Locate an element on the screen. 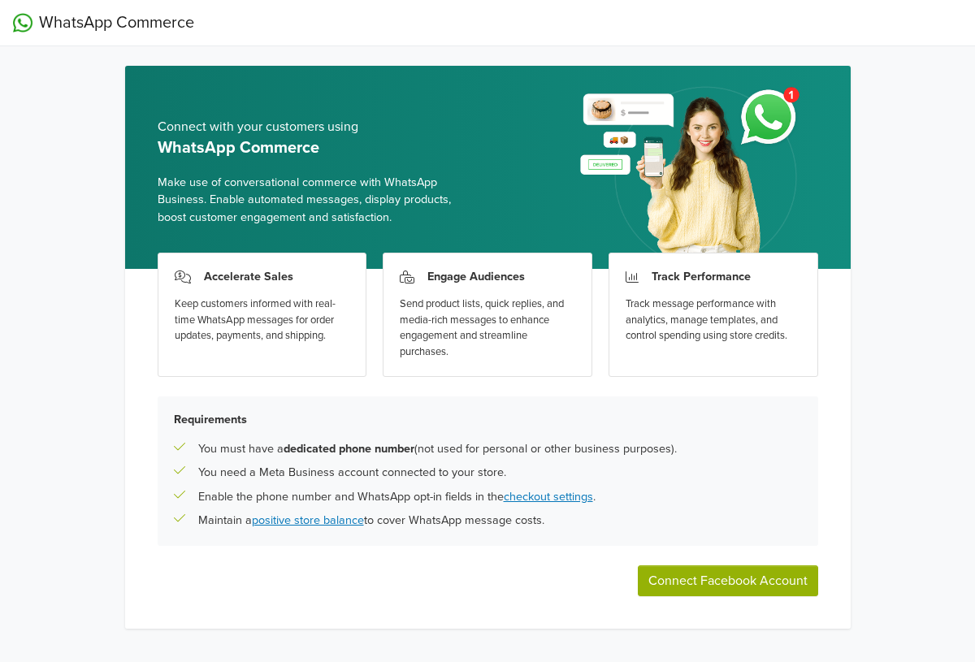 The width and height of the screenshot is (975, 662). span: WhatsApp Commerce is located at coordinates (116, 23).